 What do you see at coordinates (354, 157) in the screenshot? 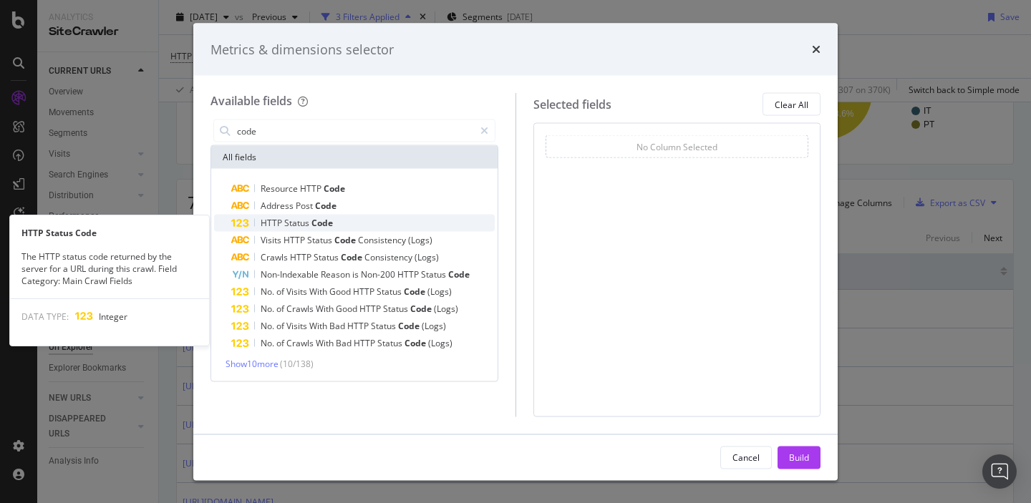
I see `div: All fields` at bounding box center [354, 157].